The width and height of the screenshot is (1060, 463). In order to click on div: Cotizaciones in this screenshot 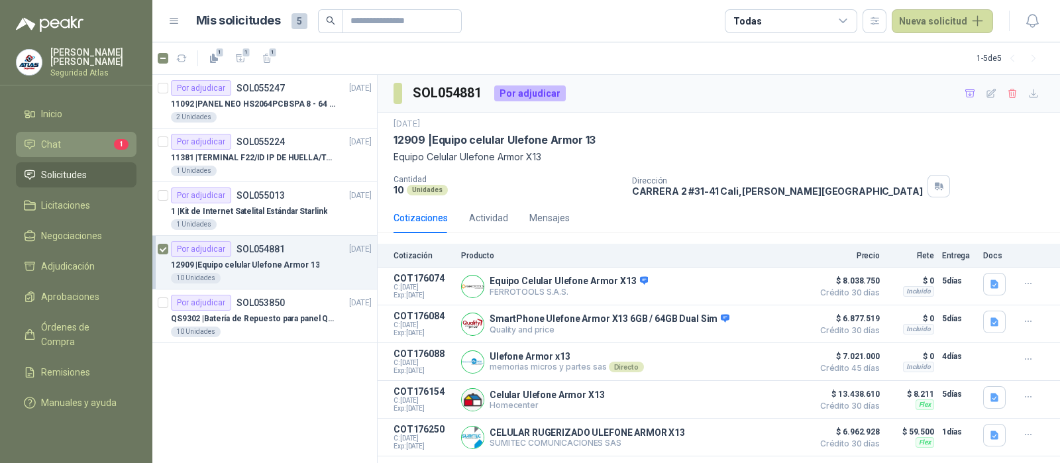, I will do `click(421, 218)`.